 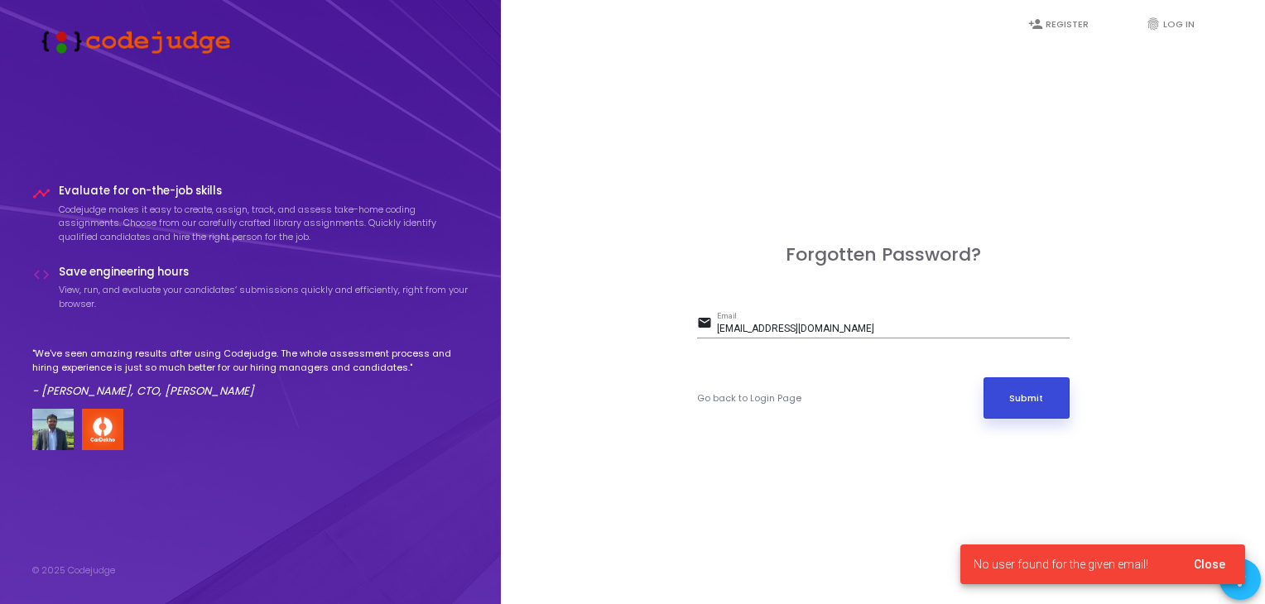 I want to click on mat-icon: email, so click(x=707, y=324).